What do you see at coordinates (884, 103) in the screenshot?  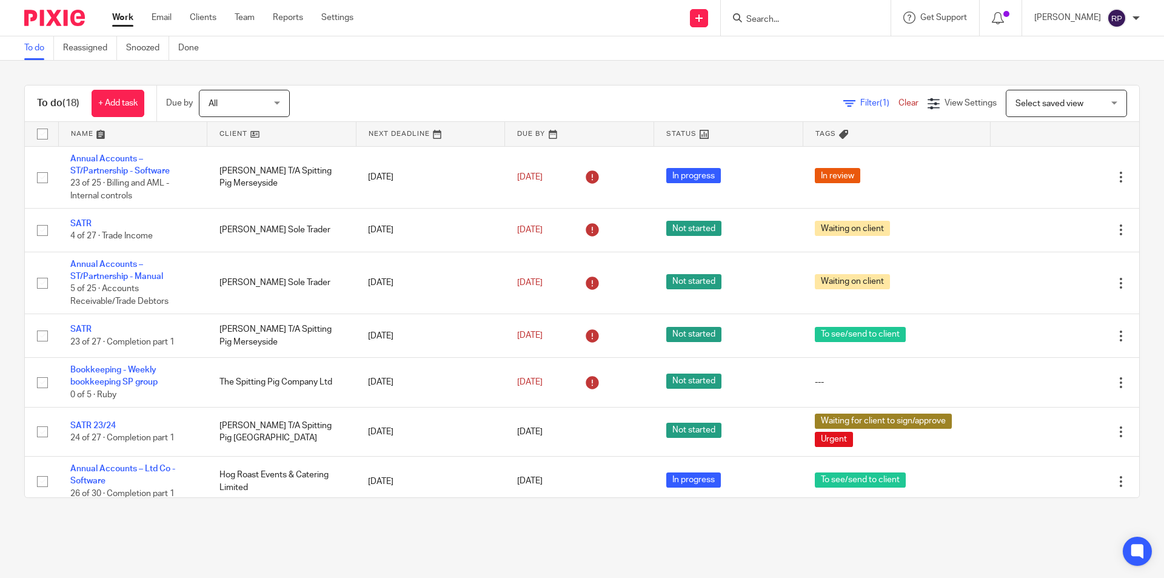 I see `span: (1)` at bounding box center [884, 103].